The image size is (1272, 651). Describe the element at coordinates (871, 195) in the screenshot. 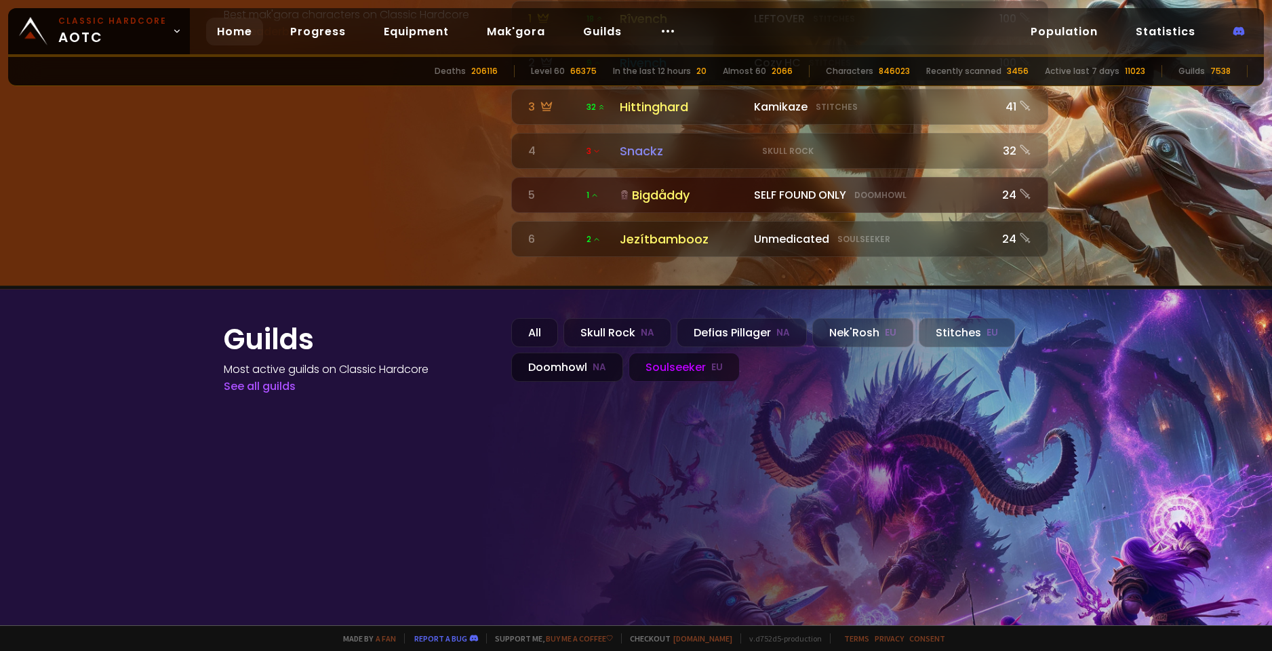

I see `div: SELF FOUND ONLY` at that location.